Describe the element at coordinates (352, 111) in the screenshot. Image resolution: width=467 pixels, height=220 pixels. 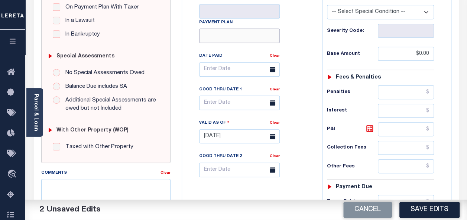
I see `h6: Interest` at that location.